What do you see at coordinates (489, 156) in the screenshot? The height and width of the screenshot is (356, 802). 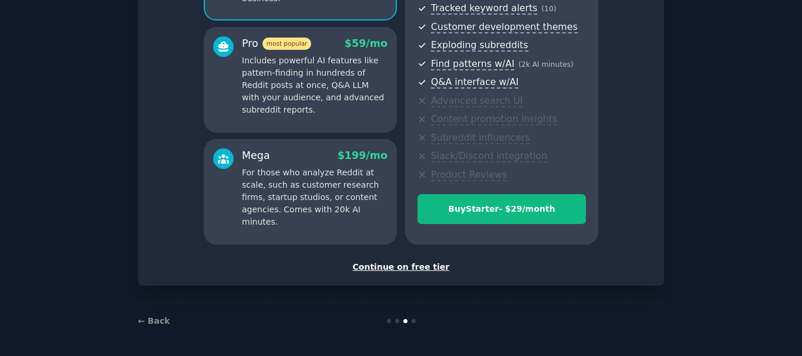 I see `span: Slack/Discord integration` at bounding box center [489, 156].